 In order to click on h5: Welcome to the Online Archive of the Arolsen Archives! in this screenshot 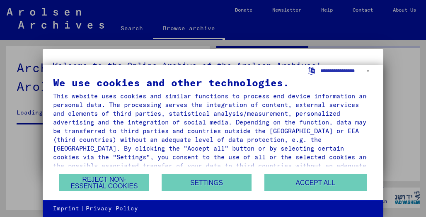, I will do `click(213, 65)`.